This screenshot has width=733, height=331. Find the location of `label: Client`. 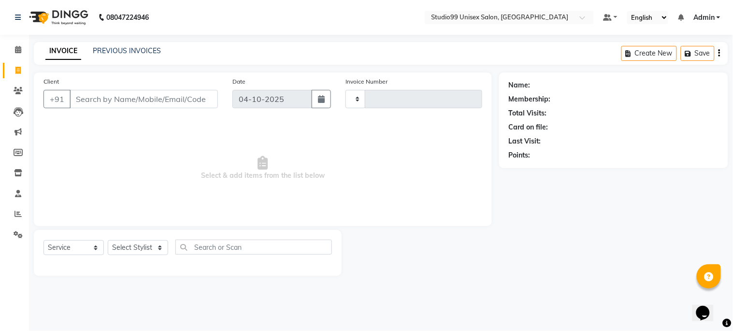

label: Client is located at coordinates (51, 82).